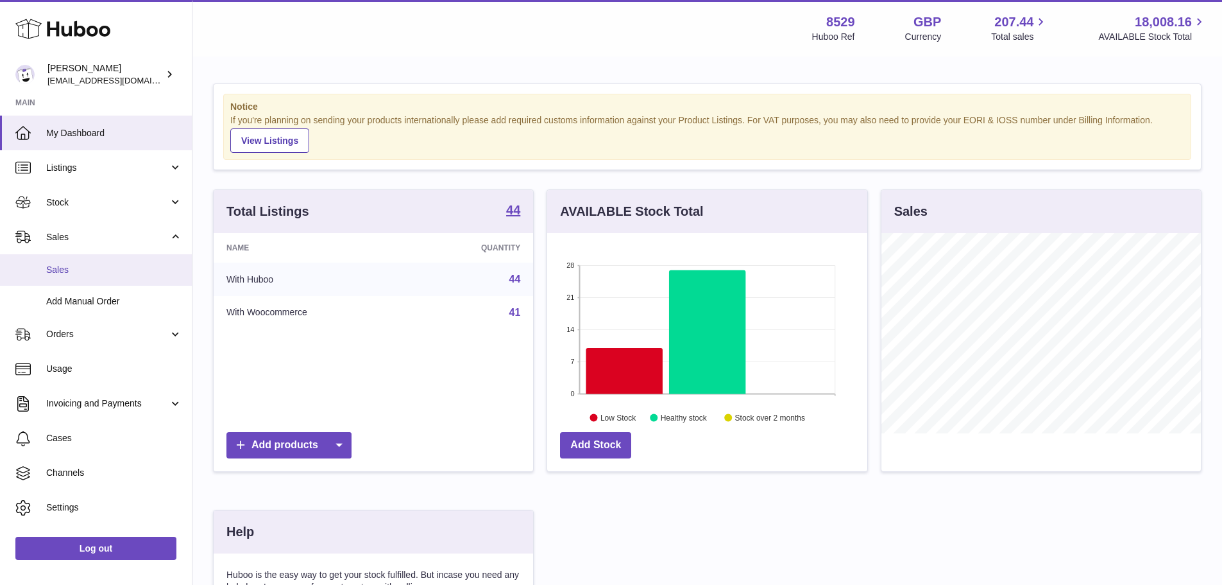  I want to click on strong: 44, so click(513, 210).